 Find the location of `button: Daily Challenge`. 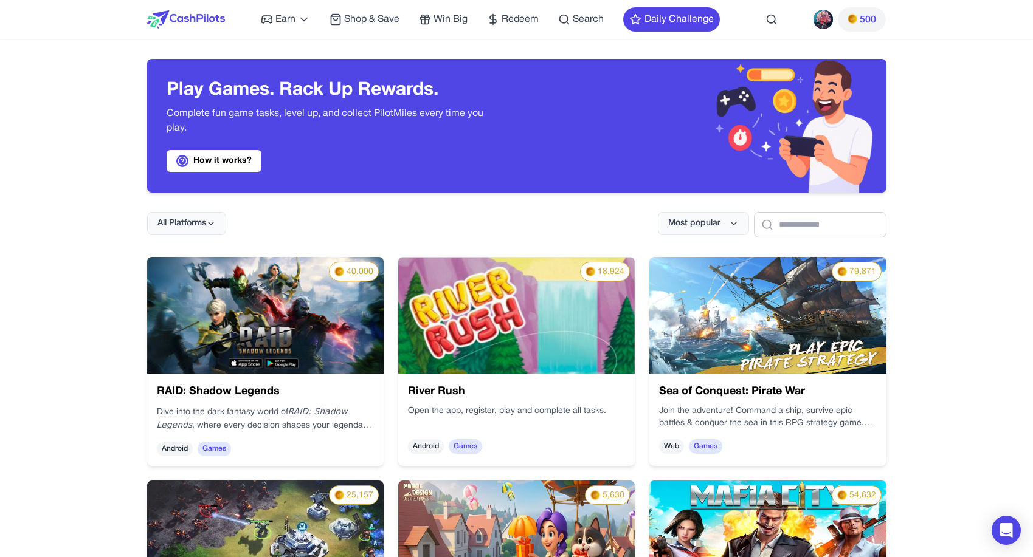

button: Daily Challenge is located at coordinates (671, 19).